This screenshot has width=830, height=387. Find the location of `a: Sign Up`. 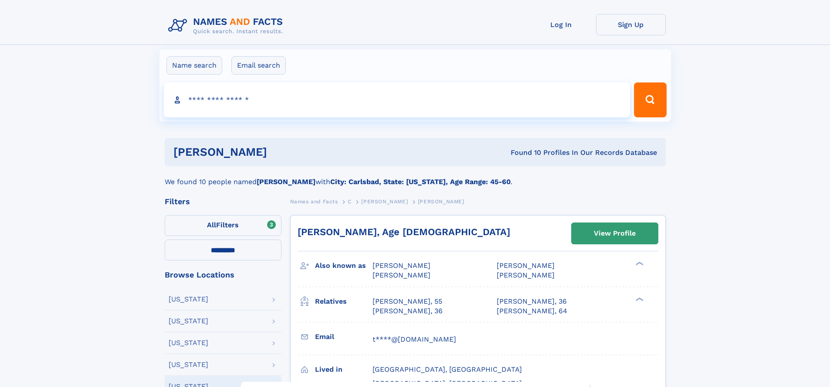

a: Sign Up is located at coordinates (631, 24).